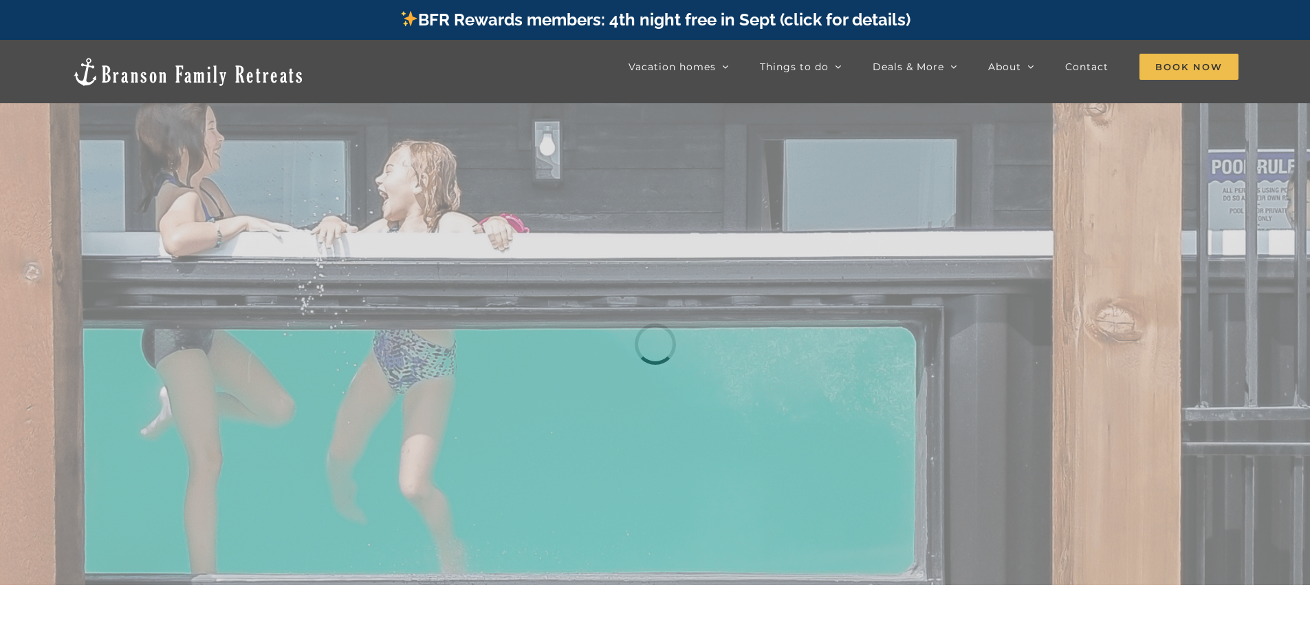  I want to click on a: Things to do, so click(801, 67).